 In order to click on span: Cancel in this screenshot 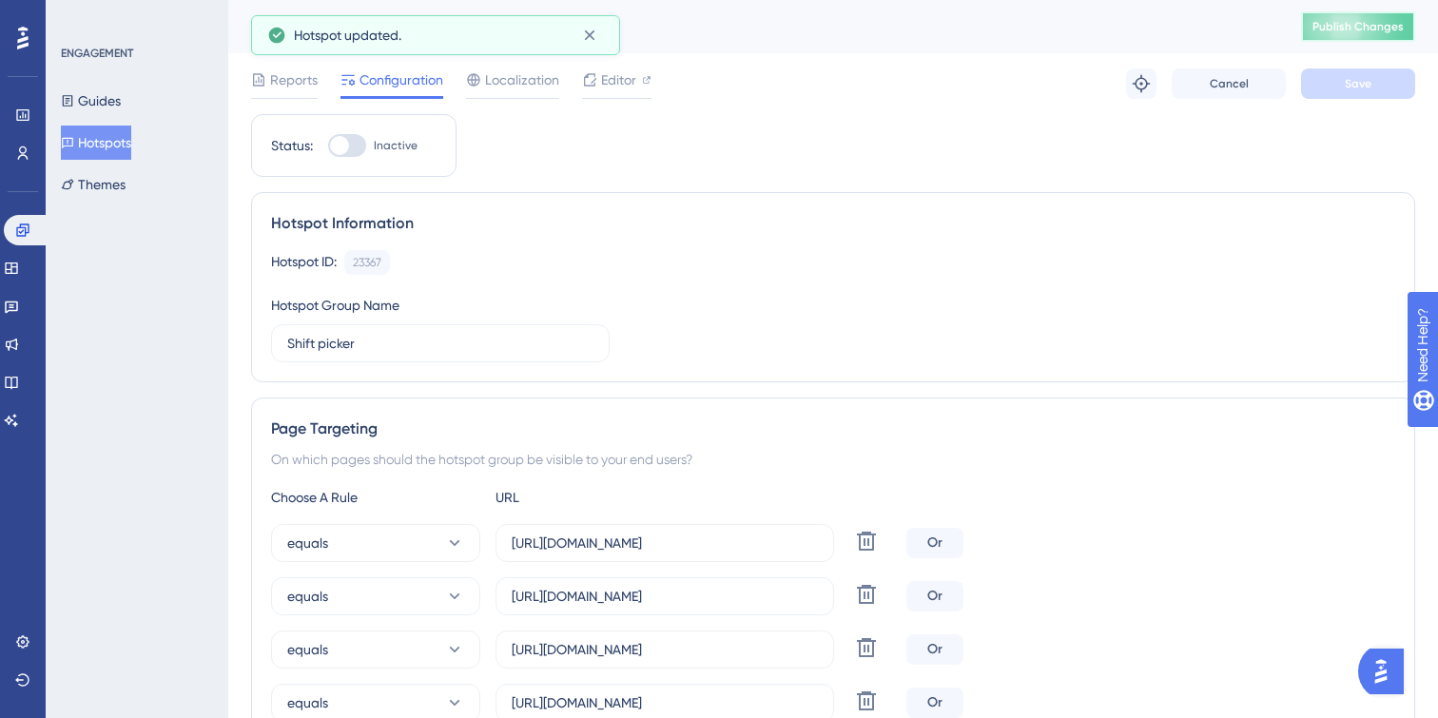, I will do `click(1229, 84)`.